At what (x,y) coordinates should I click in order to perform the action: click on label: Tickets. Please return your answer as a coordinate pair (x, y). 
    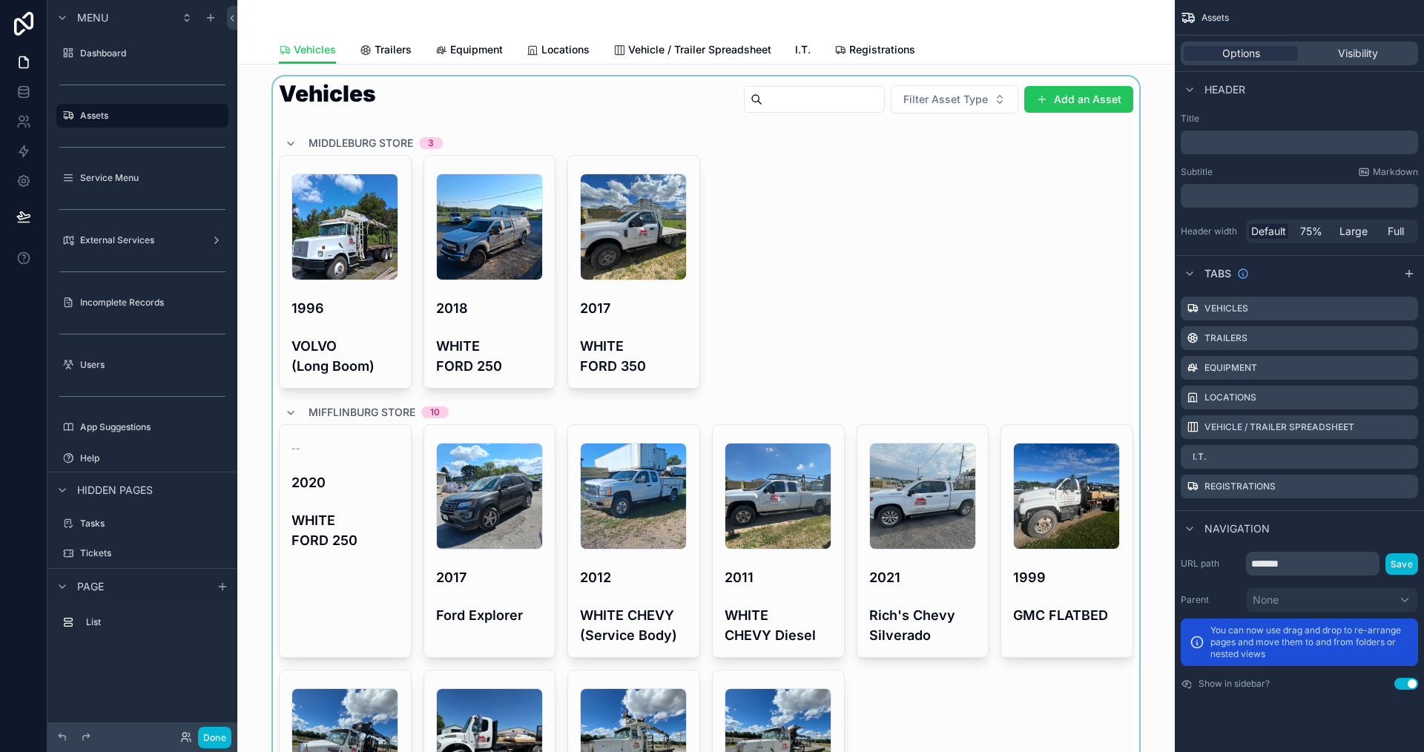
    Looking at the image, I should click on (153, 553).